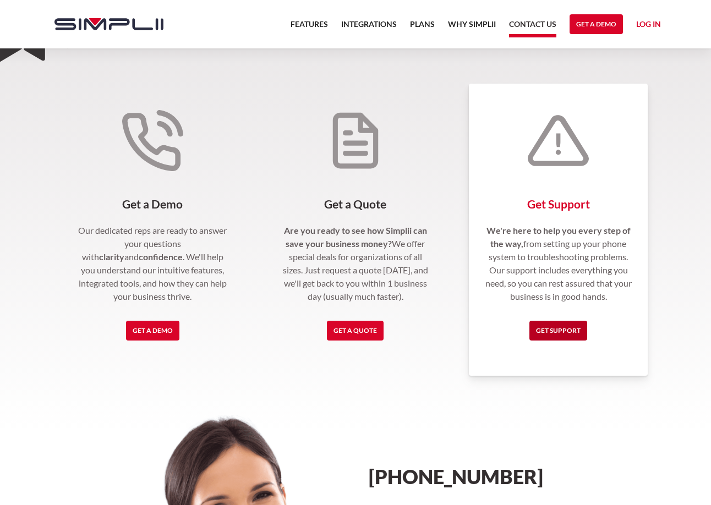  What do you see at coordinates (152, 204) in the screenshot?
I see `h4: Get a Demo` at bounding box center [152, 204].